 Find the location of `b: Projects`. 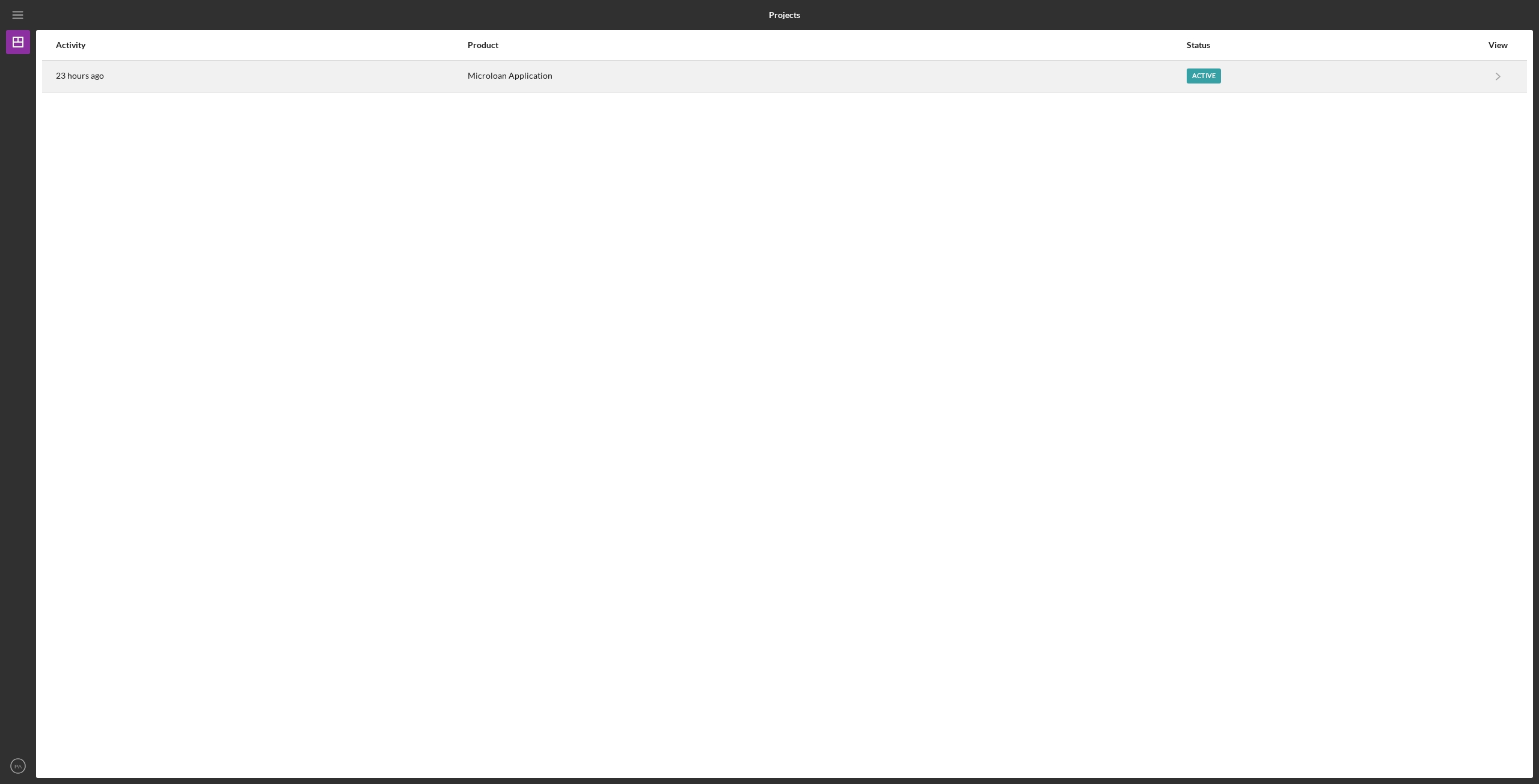

b: Projects is located at coordinates (784, 15).